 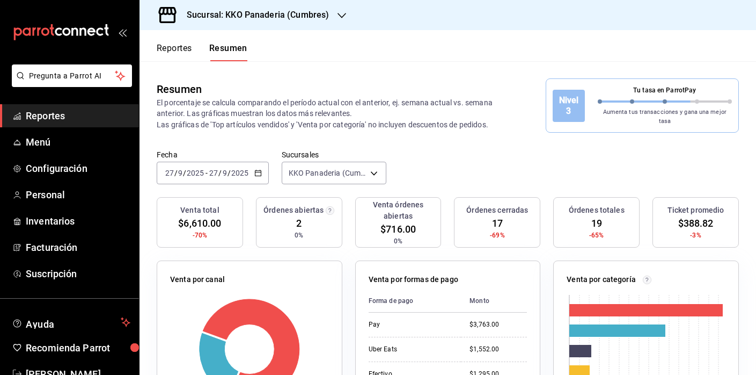 What do you see at coordinates (78, 115) in the screenshot?
I see `span: Reportes` at bounding box center [78, 115].